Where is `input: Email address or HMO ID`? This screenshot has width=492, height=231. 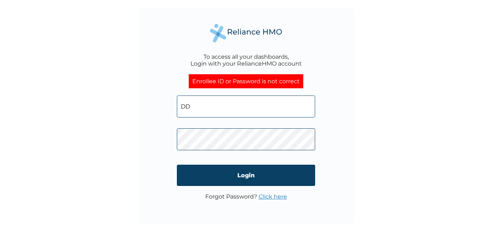 input: Email address or HMO ID is located at coordinates (246, 106).